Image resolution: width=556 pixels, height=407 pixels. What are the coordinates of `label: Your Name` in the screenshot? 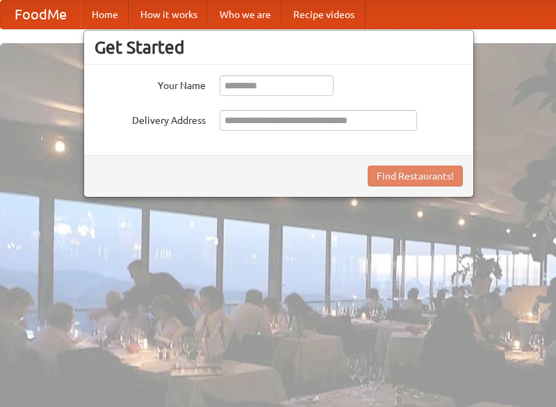 It's located at (150, 83).